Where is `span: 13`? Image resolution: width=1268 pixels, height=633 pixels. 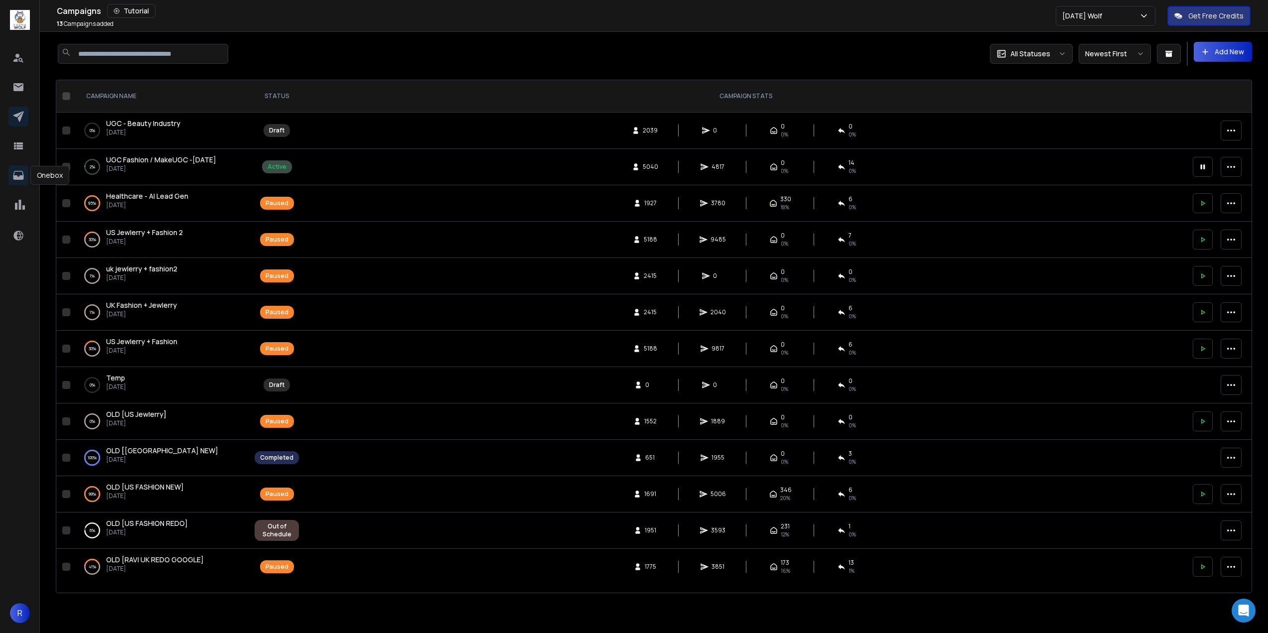 span: 13 is located at coordinates (851, 563).